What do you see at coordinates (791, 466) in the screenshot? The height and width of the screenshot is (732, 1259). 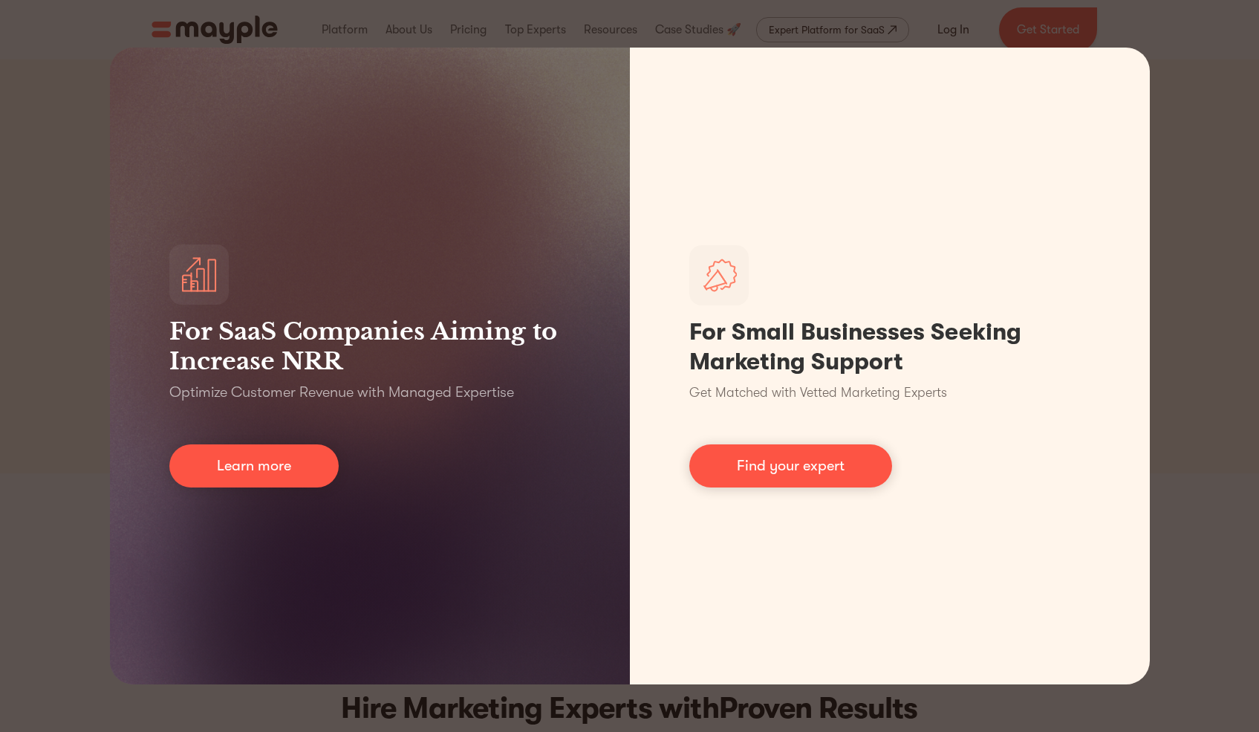 I see `a: Find your expert` at bounding box center [791, 466].